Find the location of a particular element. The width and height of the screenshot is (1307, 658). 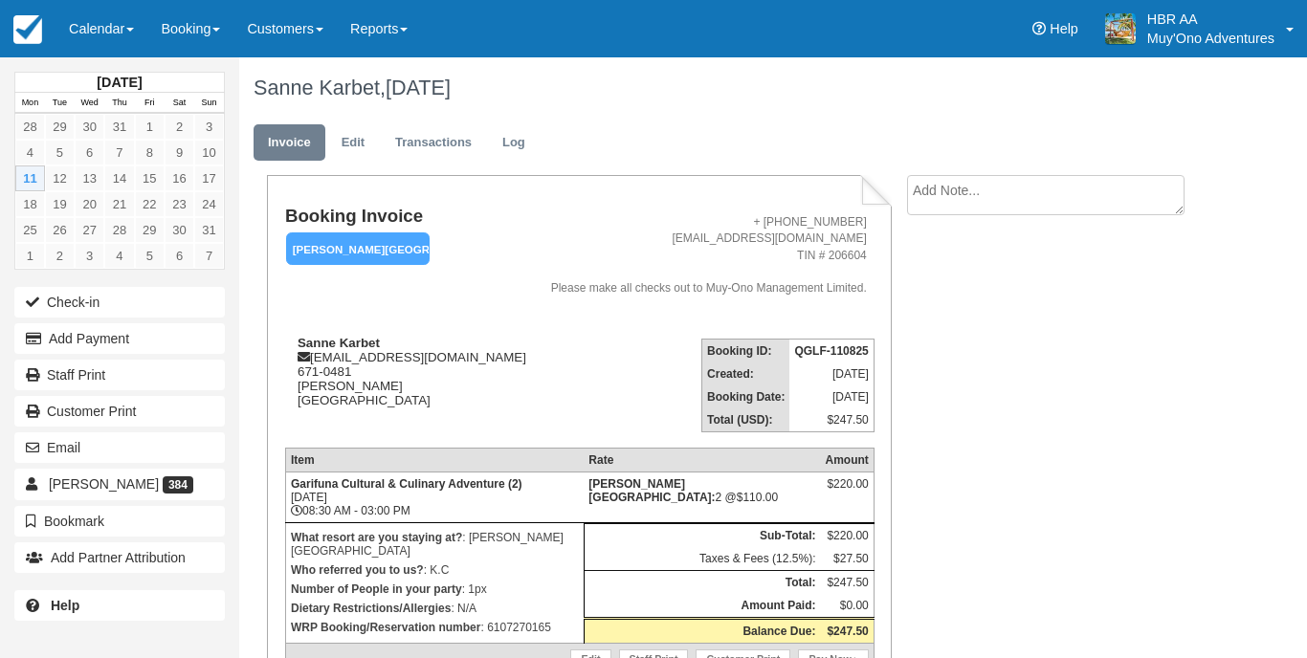

a: Log is located at coordinates (514, 143).